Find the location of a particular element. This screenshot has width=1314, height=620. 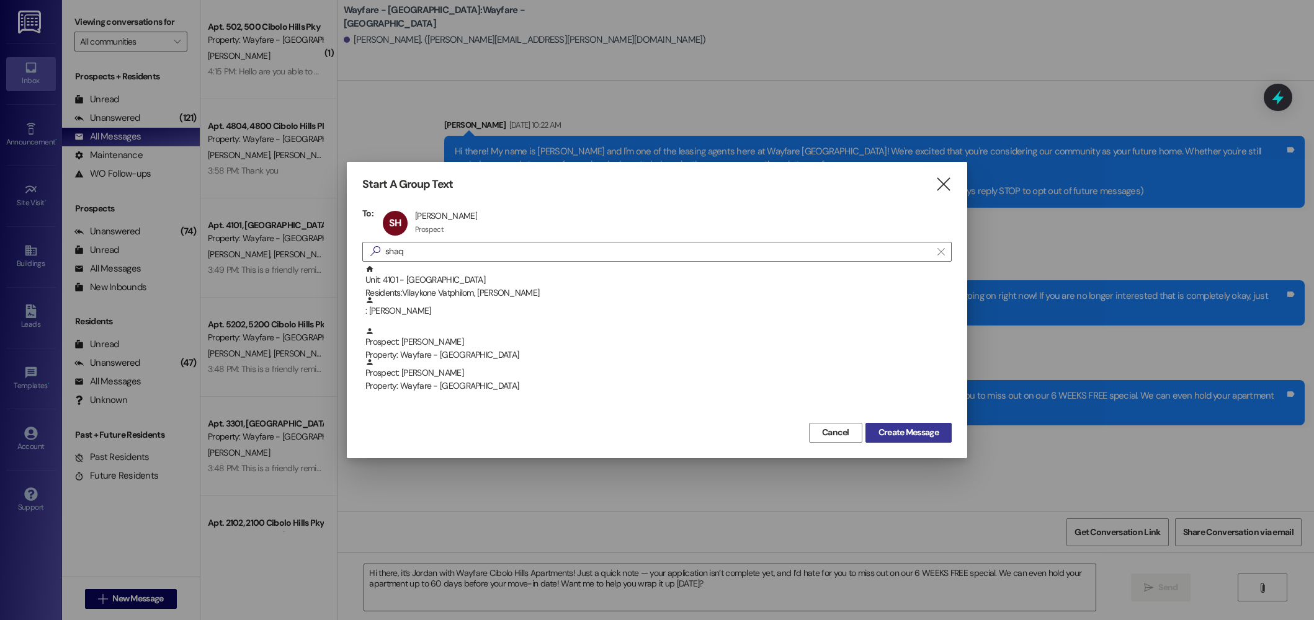

span: Create Message is located at coordinates (908, 432).